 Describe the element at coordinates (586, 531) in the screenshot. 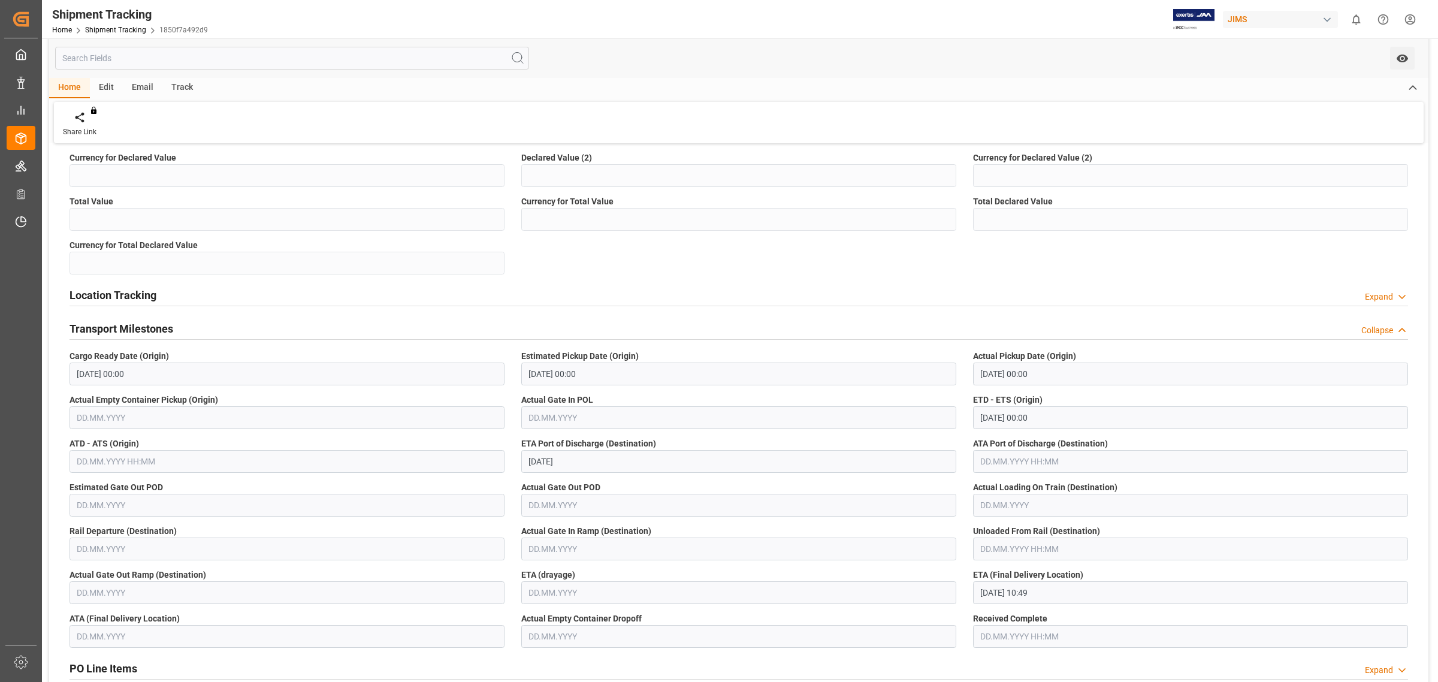

I see `span: Actual Gate In Ramp (Destination)` at that location.